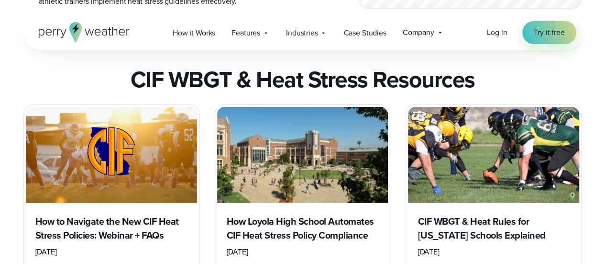 The width and height of the screenshot is (605, 264). What do you see at coordinates (365, 33) in the screenshot?
I see `span: Case Studies` at bounding box center [365, 33].